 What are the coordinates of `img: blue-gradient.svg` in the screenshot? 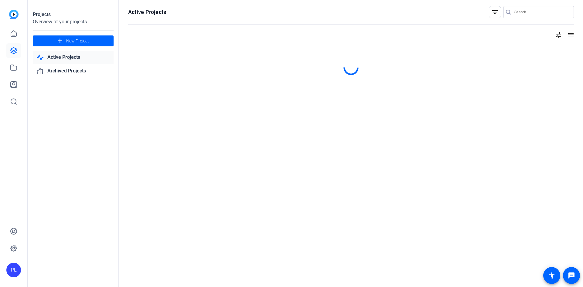 It's located at (14, 14).